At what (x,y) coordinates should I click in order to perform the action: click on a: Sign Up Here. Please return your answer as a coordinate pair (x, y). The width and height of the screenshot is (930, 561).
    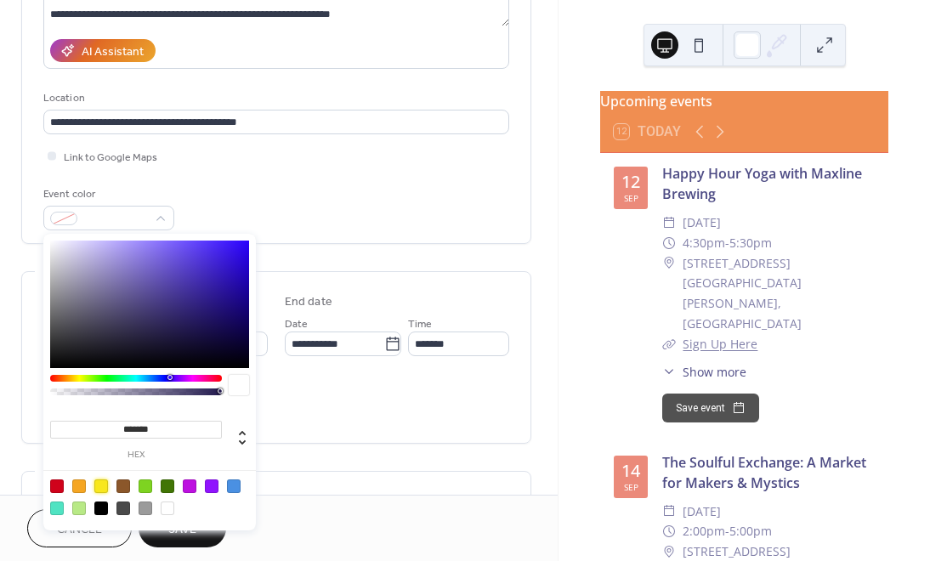
    Looking at the image, I should click on (720, 343).